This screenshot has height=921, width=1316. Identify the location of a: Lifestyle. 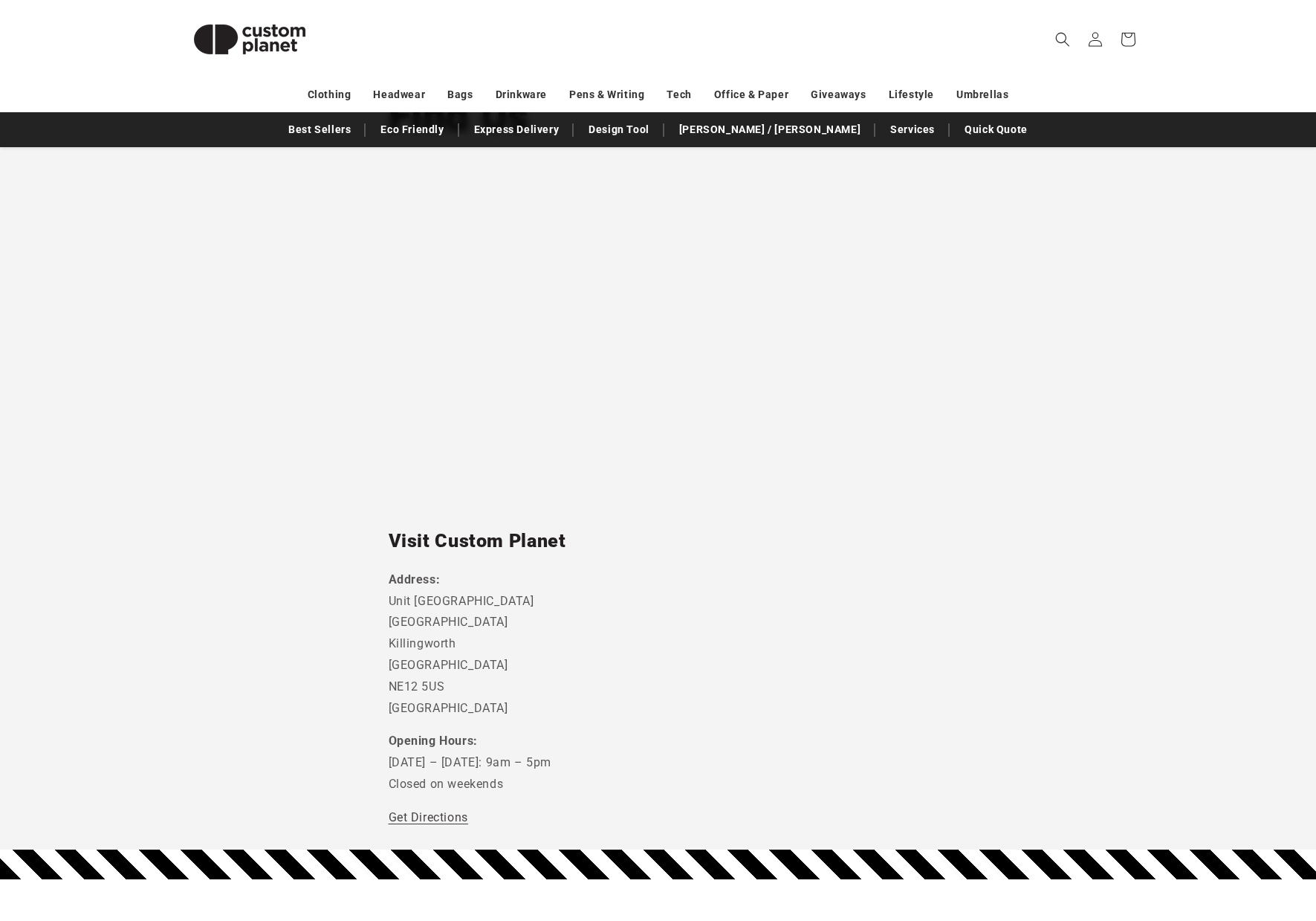
(911, 95).